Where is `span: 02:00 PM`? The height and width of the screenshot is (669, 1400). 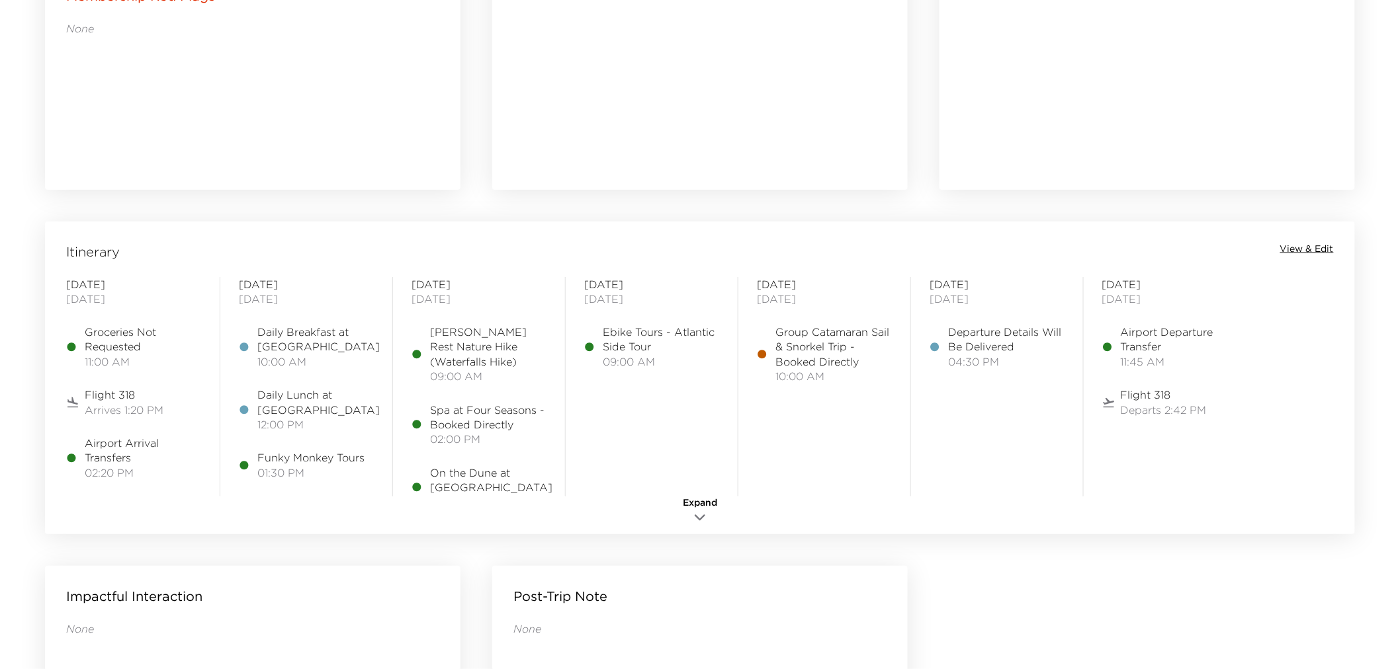
span: 02:00 PM is located at coordinates (488, 439).